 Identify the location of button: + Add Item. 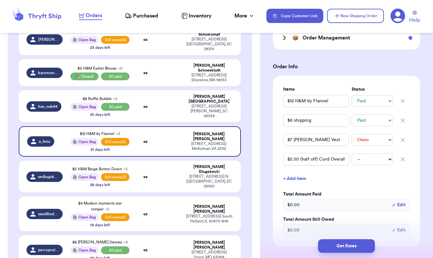
(347, 178).